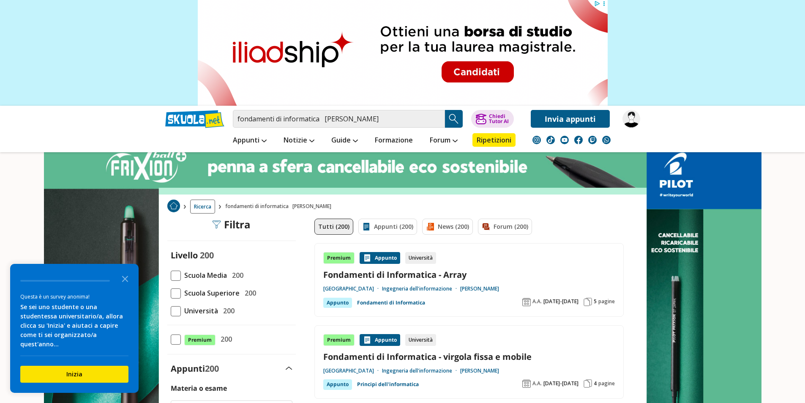 The height and width of the screenshot is (403, 805). Describe the element at coordinates (444, 141) in the screenshot. I see `a: Forum` at that location.